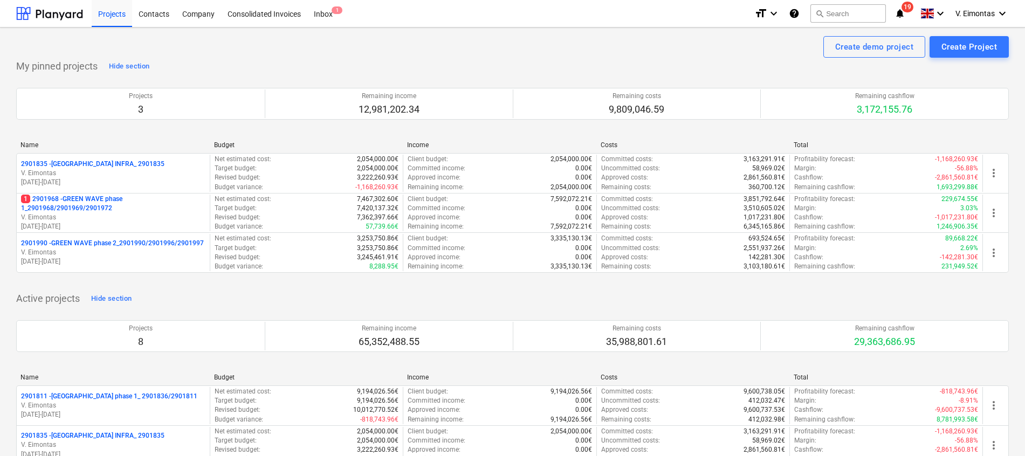 The height and width of the screenshot is (456, 1025). What do you see at coordinates (499, 145) in the screenshot?
I see `div: Income` at bounding box center [499, 145].